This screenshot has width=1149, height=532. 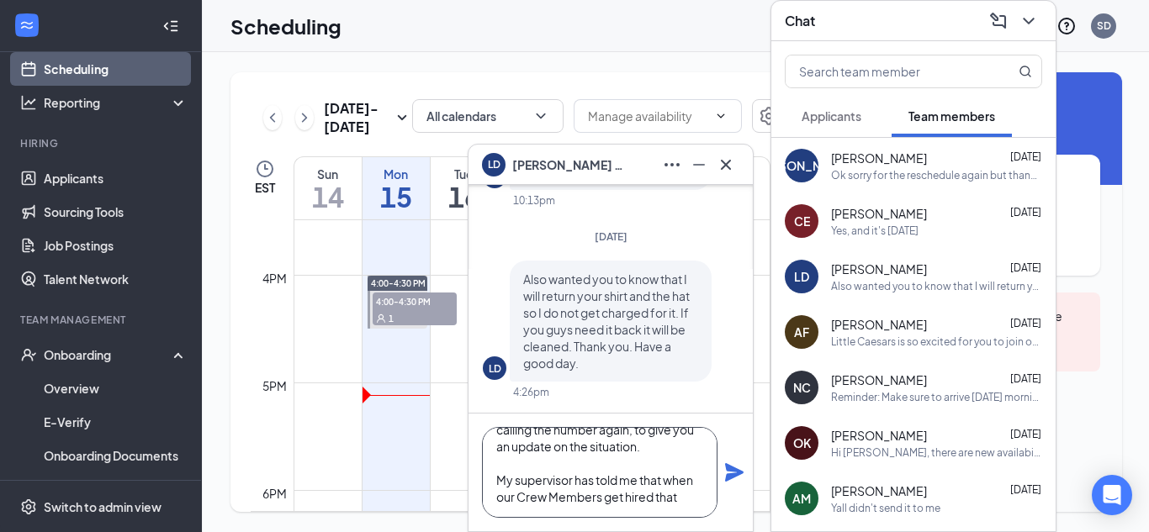 What do you see at coordinates (769, 118) in the screenshot?
I see `a: Settings` at bounding box center [769, 118].